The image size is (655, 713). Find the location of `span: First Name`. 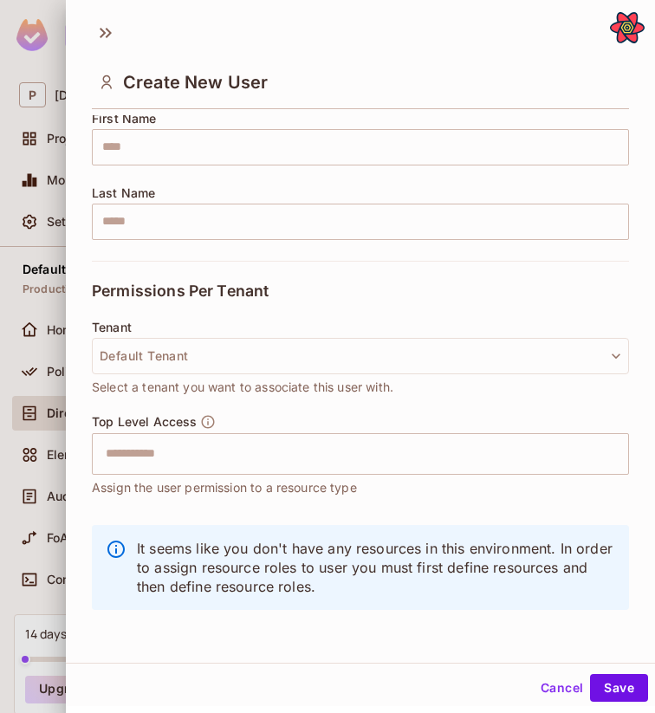

span: First Name is located at coordinates (124, 119).